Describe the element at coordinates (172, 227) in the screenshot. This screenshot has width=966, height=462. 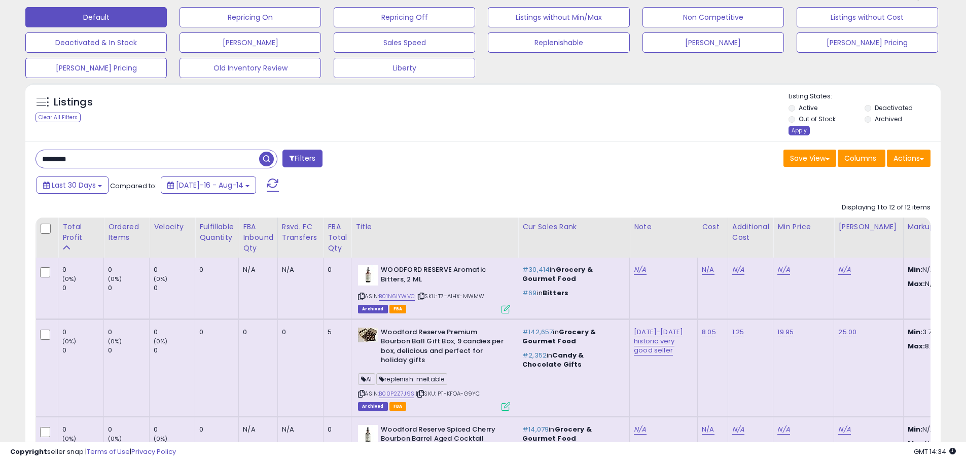
I see `div: Velocity` at that location.